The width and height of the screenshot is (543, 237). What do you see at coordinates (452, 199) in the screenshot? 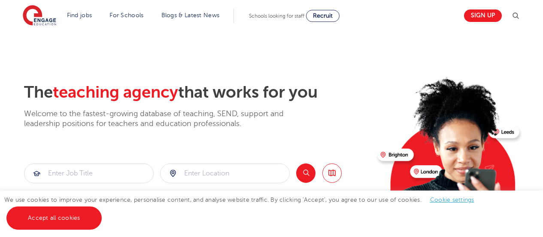
I see `a: Cookie settings` at bounding box center [452, 199].